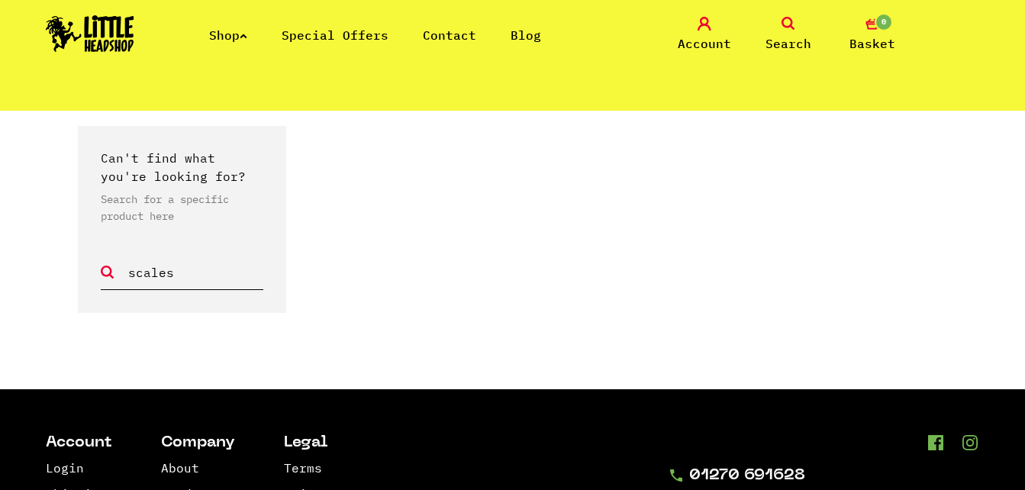 The image size is (1025, 490). What do you see at coordinates (228, 35) in the screenshot?
I see `a: Shop` at bounding box center [228, 35].